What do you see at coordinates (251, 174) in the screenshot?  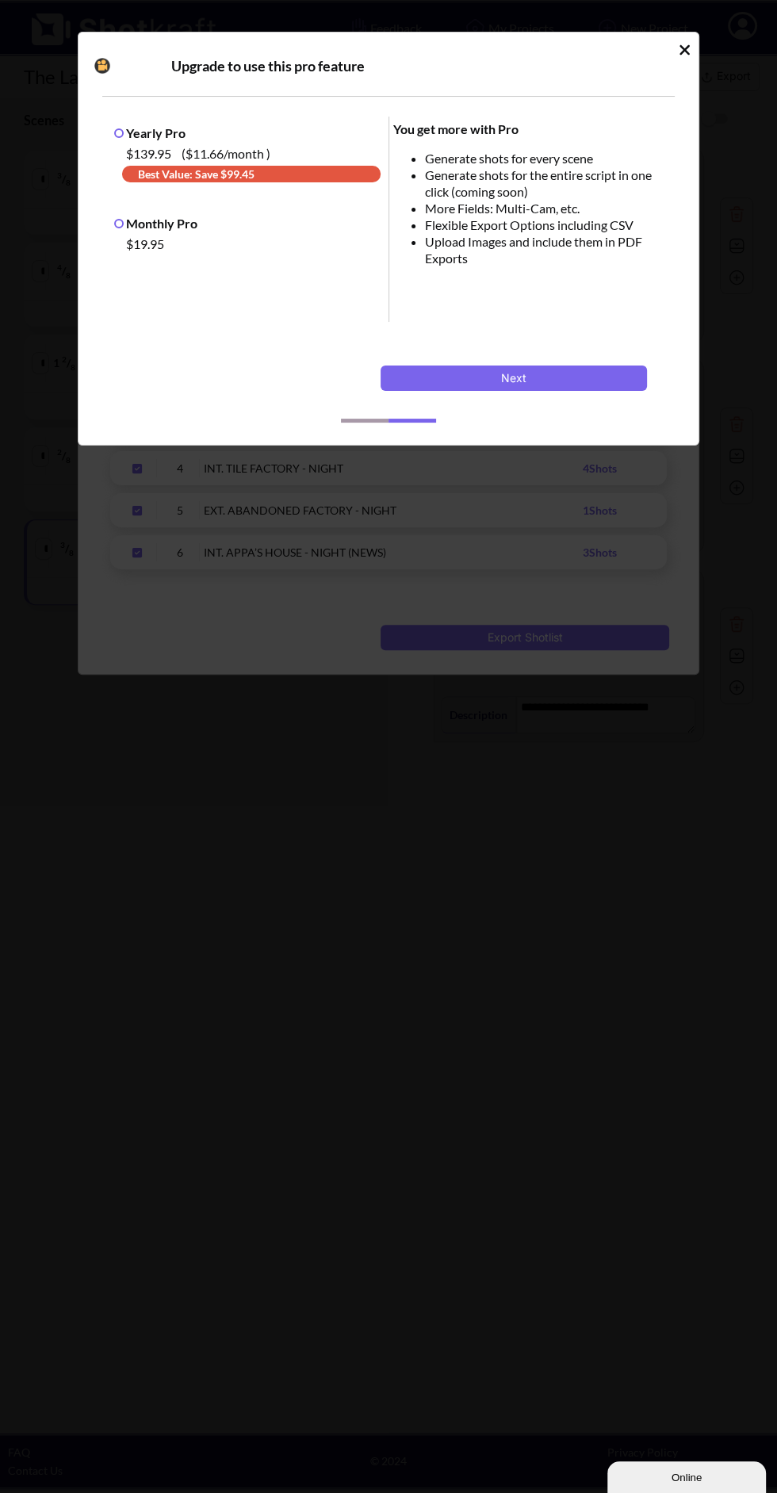 I see `span: Best Value: Save $ 99.45` at bounding box center [251, 174].